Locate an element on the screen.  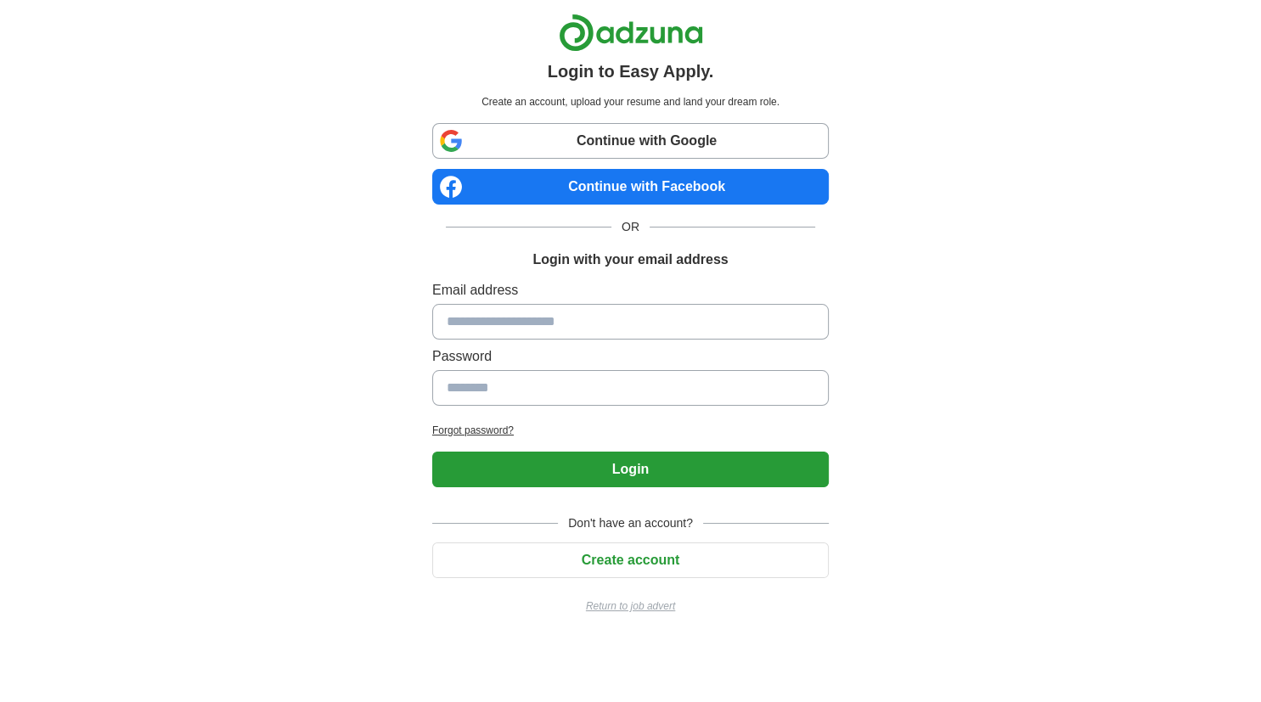
h2: Forgot password? is located at coordinates (630, 431).